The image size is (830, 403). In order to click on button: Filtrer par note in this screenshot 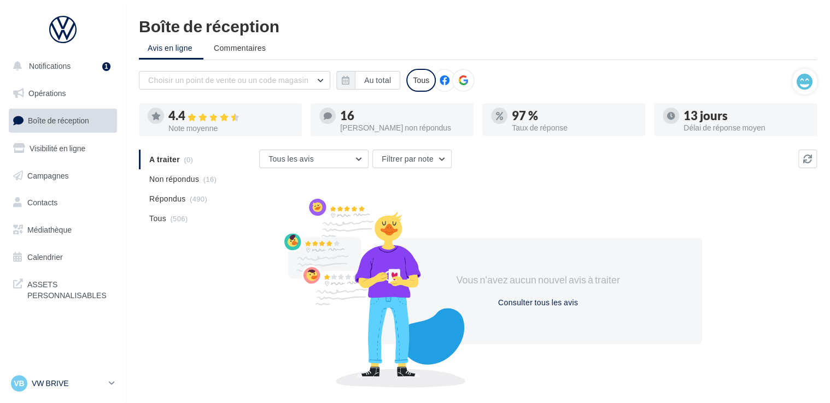, I will do `click(412, 159)`.